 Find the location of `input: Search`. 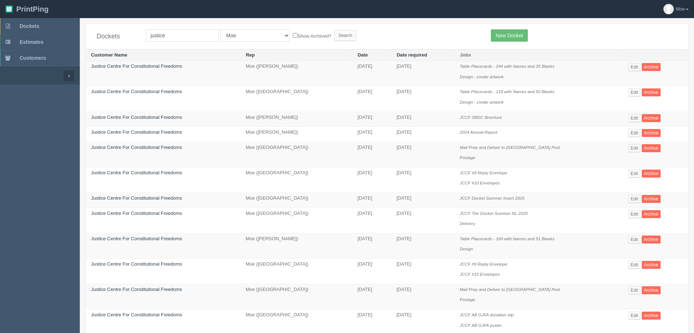

input: Search is located at coordinates (345, 36).